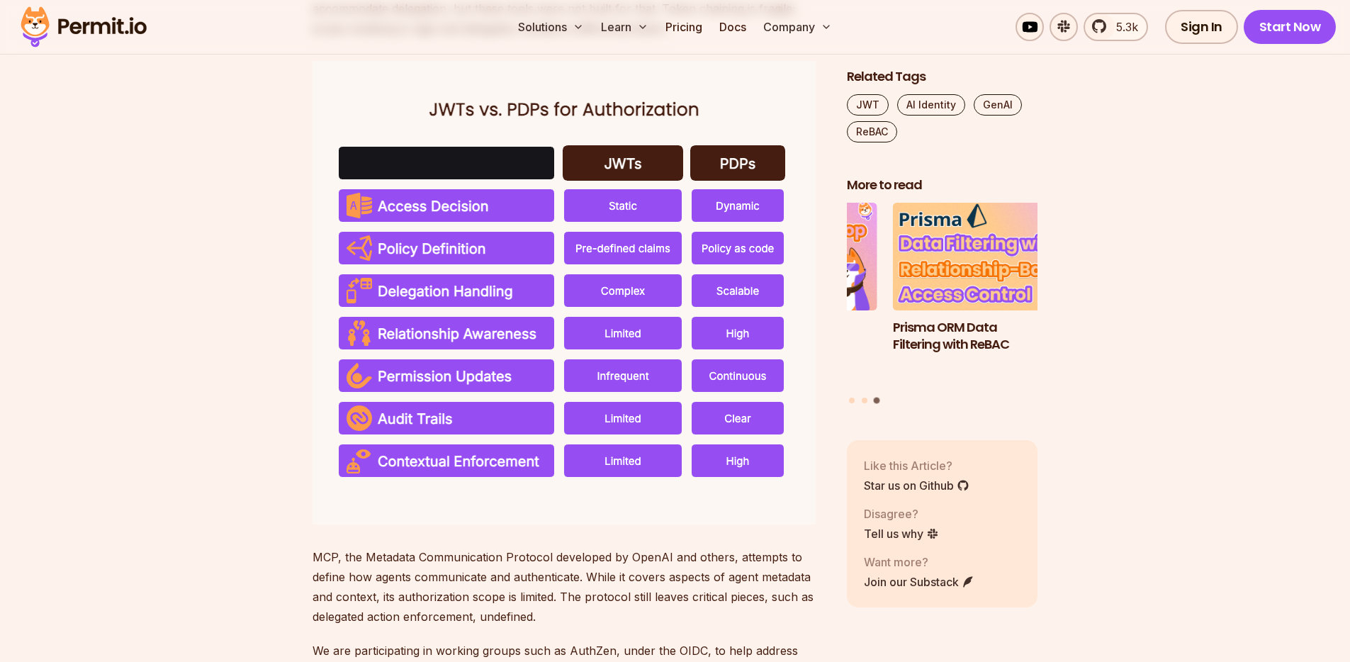 This screenshot has width=1350, height=662. Describe the element at coordinates (902, 513) in the screenshot. I see `p: Disagree?` at that location.